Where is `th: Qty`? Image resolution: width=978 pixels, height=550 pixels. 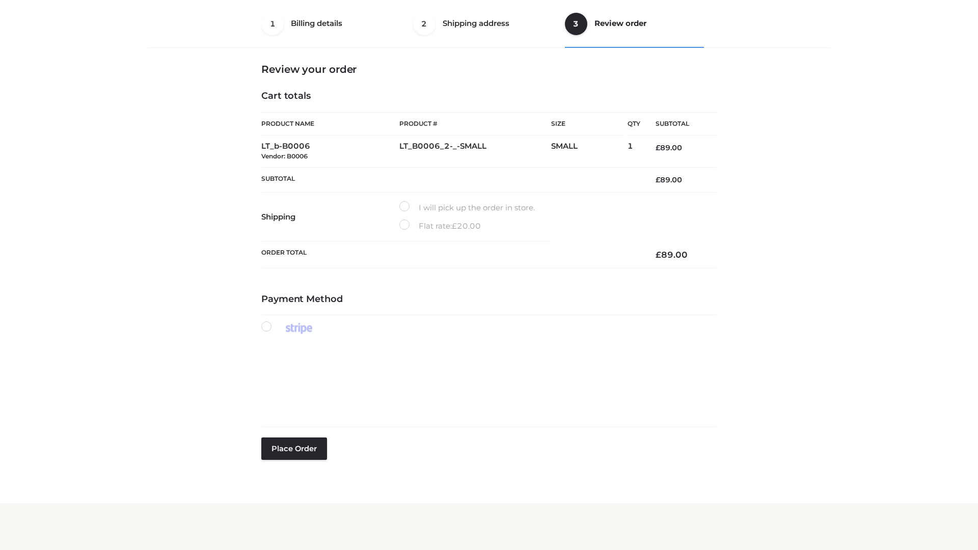
th: Qty is located at coordinates (634, 124).